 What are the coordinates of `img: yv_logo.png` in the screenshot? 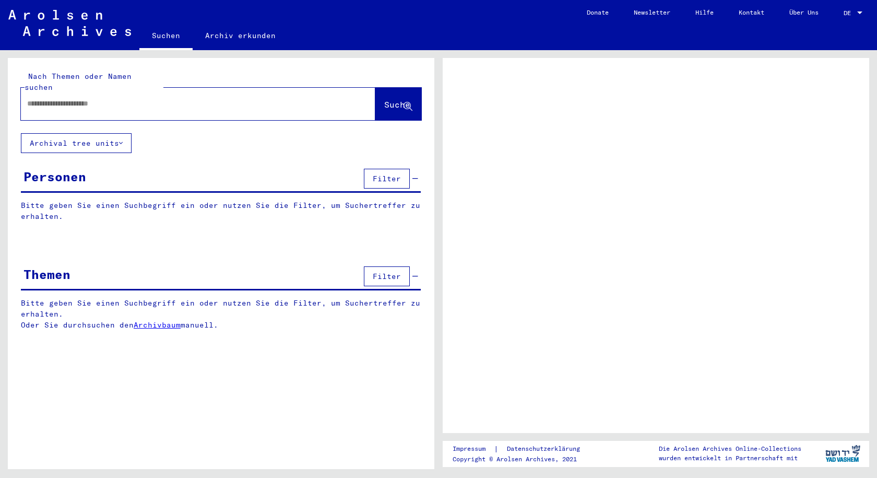 It's located at (842, 453).